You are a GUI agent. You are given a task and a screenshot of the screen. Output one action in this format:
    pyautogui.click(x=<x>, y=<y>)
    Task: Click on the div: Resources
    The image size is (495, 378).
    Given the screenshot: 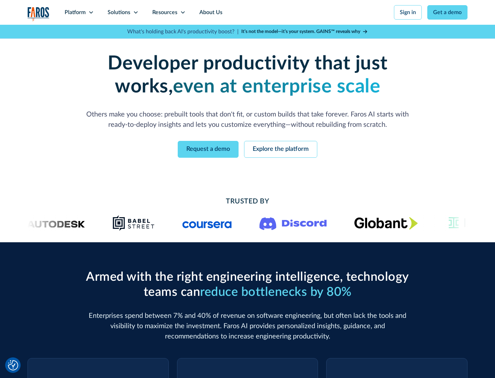 What is the action you would take?
    pyautogui.click(x=165, y=12)
    